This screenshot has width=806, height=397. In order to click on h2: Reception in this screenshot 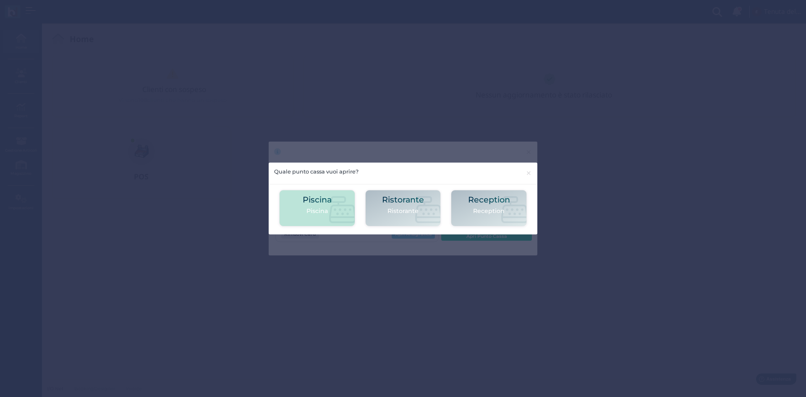, I will do `click(489, 199)`.